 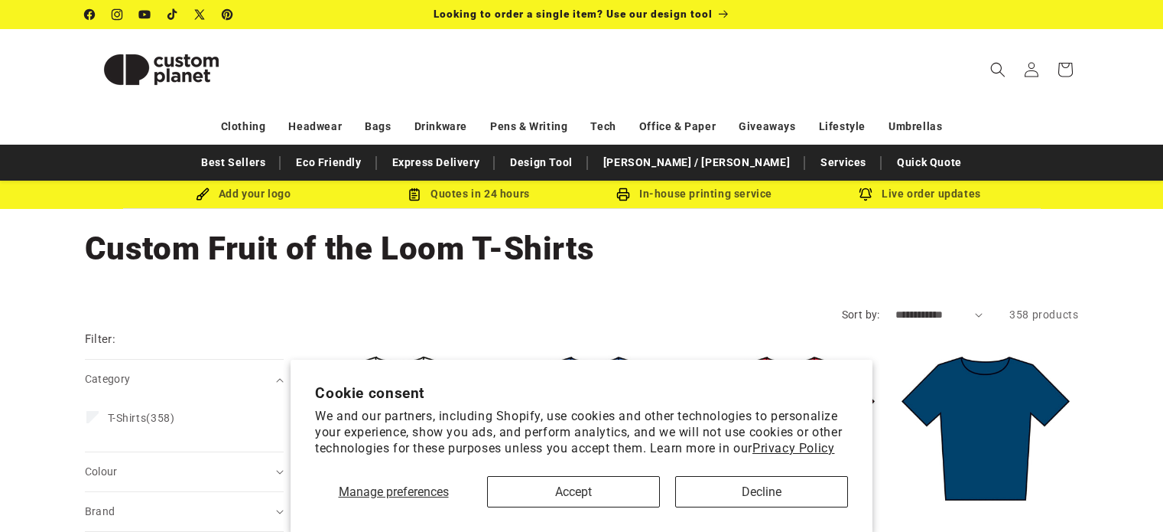 What do you see at coordinates (866, 194) in the screenshot?
I see `img: Order updates` at bounding box center [866, 194].